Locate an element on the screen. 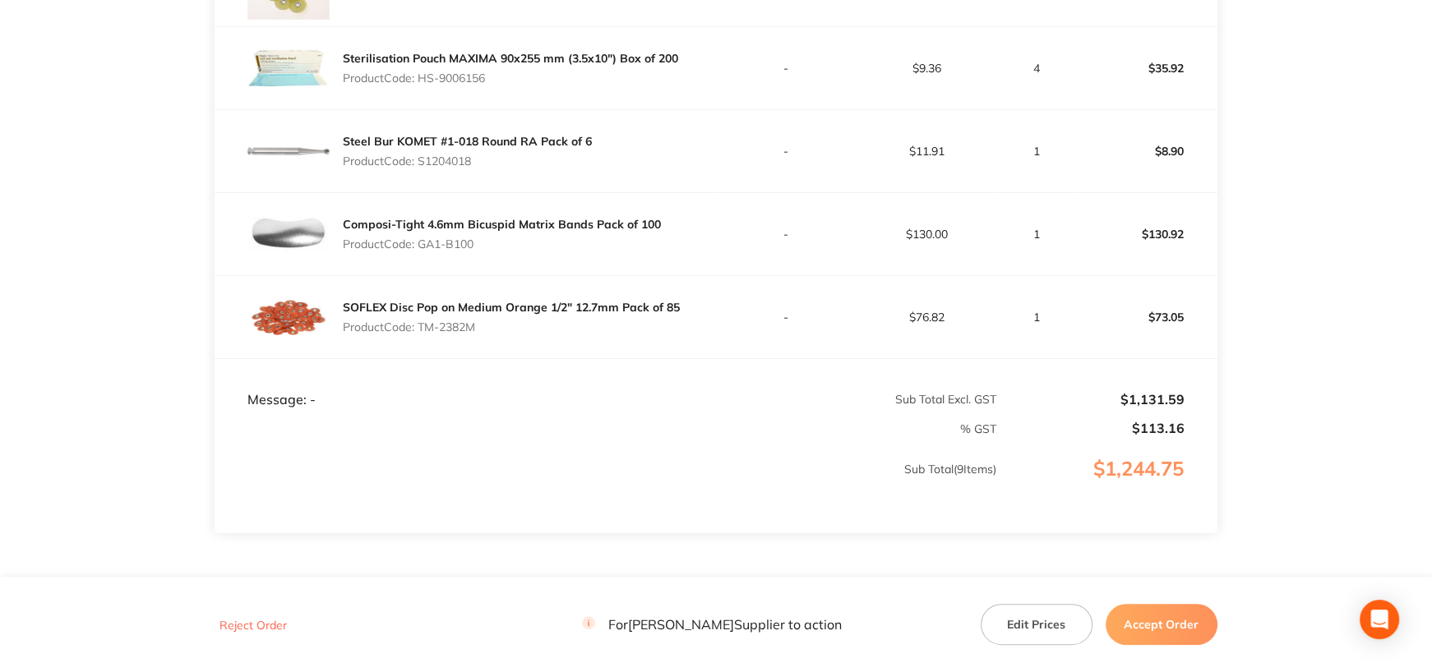  p: Sub Total Excl. GST is located at coordinates (856, 399).